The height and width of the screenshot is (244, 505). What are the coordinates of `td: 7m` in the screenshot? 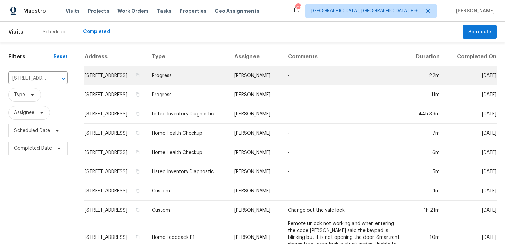 It's located at (425, 133).